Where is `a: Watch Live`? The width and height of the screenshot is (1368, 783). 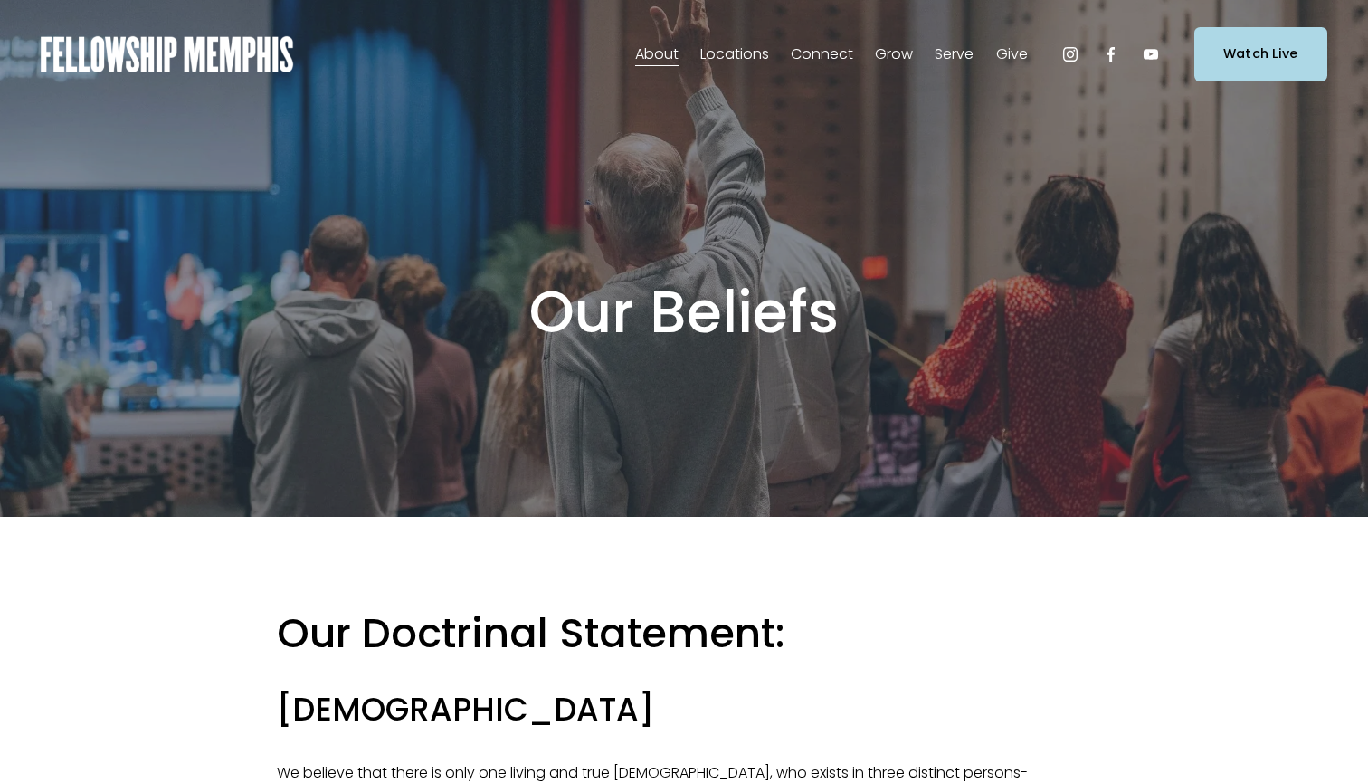 a: Watch Live is located at coordinates (1261, 53).